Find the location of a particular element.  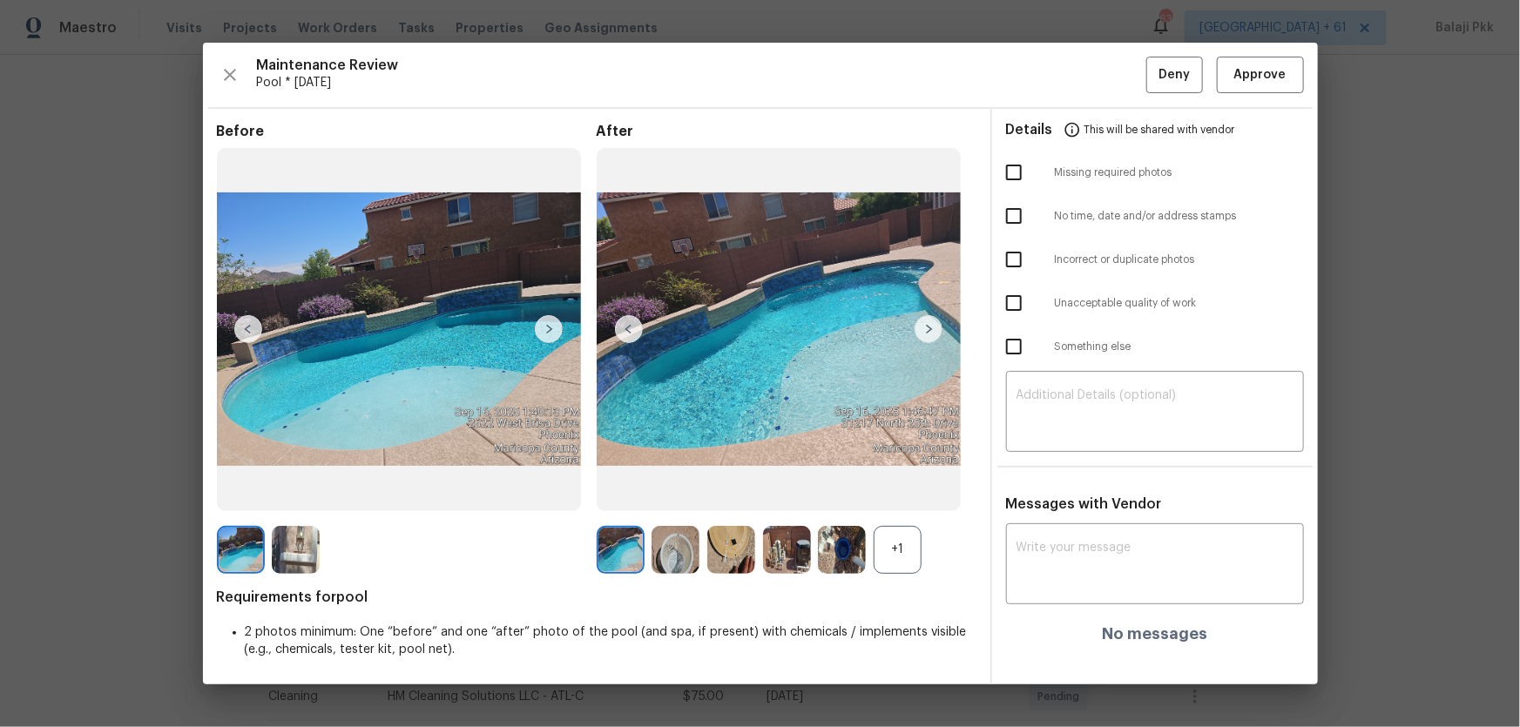

span: Missing required photos is located at coordinates (1180, 172).